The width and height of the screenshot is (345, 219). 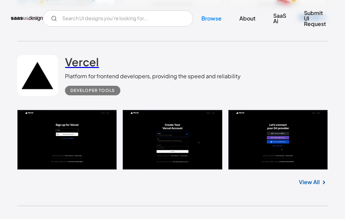 What do you see at coordinates (82, 62) in the screenshot?
I see `h2: Vercel` at bounding box center [82, 62].